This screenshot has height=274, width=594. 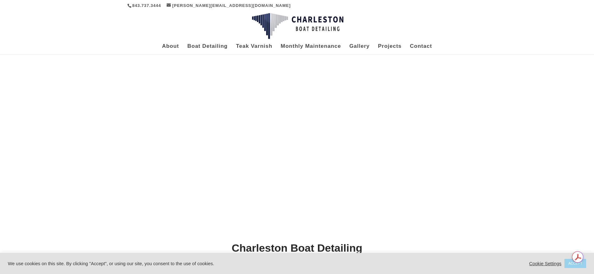 What do you see at coordinates (208, 49) in the screenshot?
I see `a: Boat Detailing` at bounding box center [208, 49].